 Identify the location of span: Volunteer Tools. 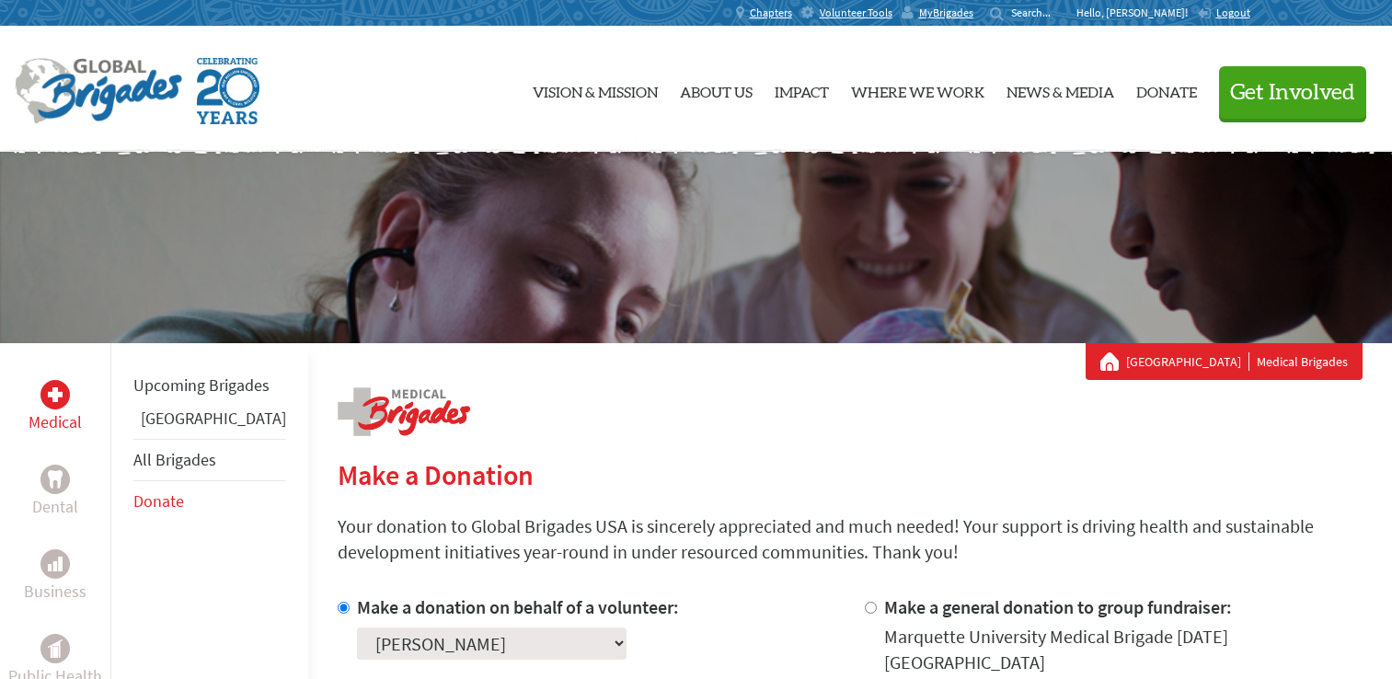
(855, 13).